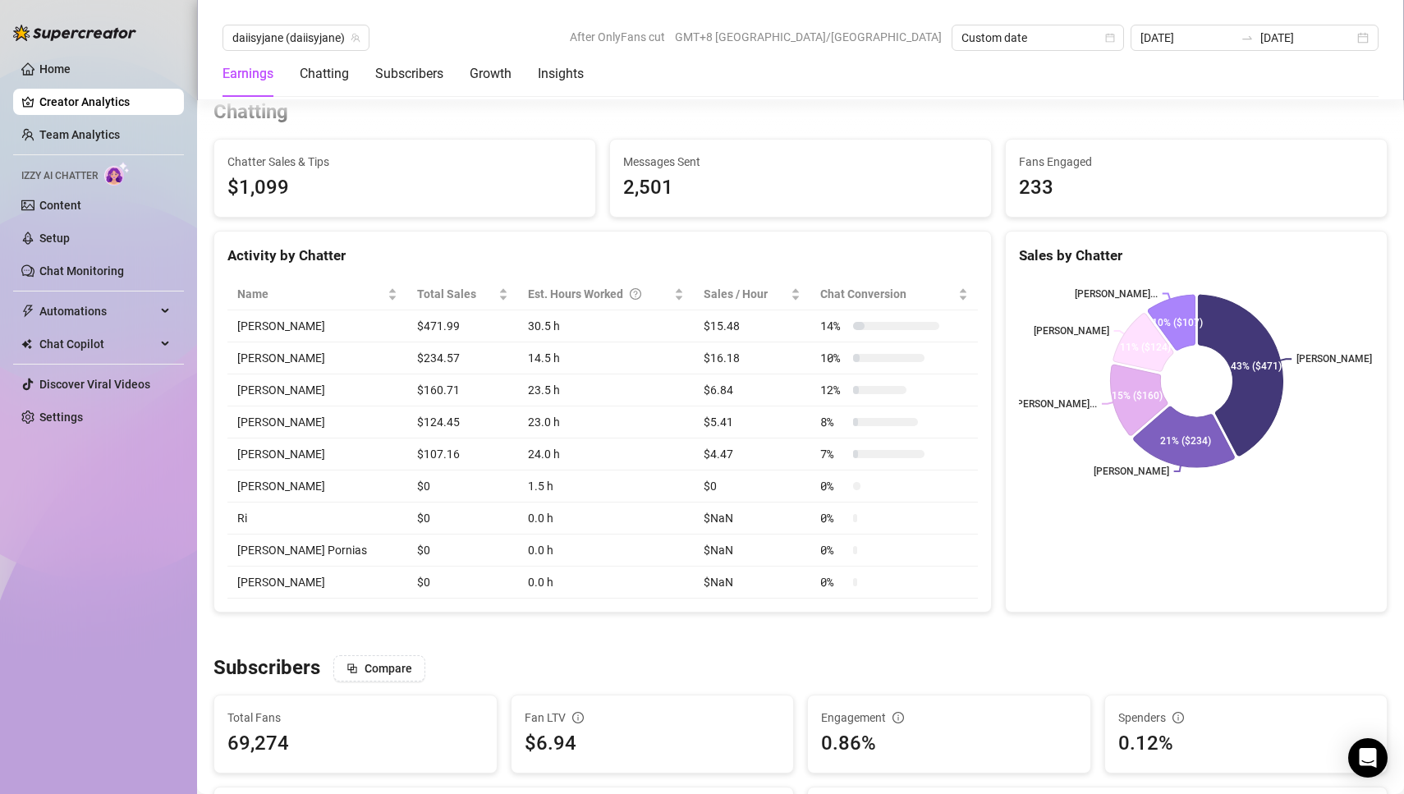  Describe the element at coordinates (752, 390) in the screenshot. I see `td: $6.84` at that location.